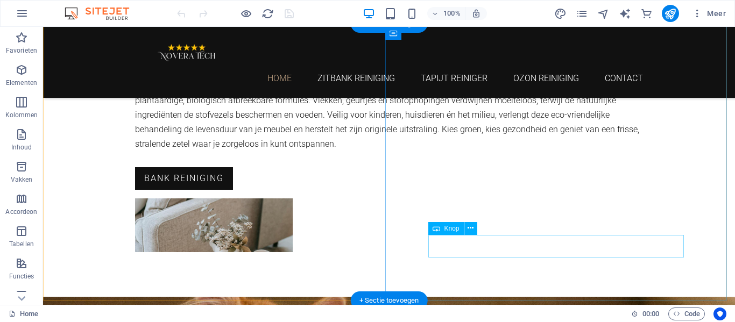 The height and width of the screenshot is (322, 735). Describe the element at coordinates (476, 13) in the screenshot. I see `i: Stel bij het wijzigen van de grootte van de weergegeven website automatisch het juist zoomniveau ...` at that location.